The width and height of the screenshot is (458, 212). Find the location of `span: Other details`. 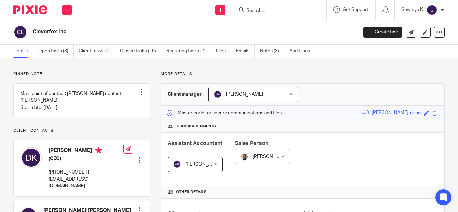

span: Other details is located at coordinates (191, 192).